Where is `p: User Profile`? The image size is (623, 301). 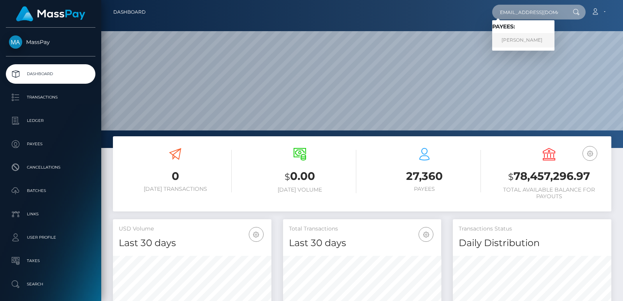 p: User Profile is located at coordinates (51, 238).